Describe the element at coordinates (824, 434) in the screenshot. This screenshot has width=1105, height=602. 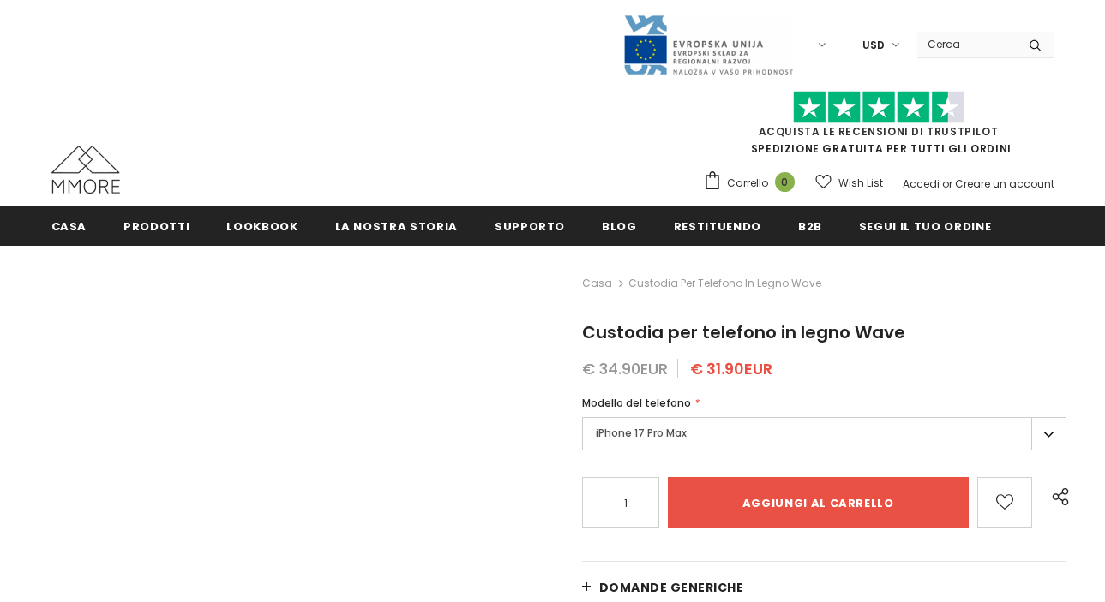
I see `label: iPhone 17 Pro Max` at that location.